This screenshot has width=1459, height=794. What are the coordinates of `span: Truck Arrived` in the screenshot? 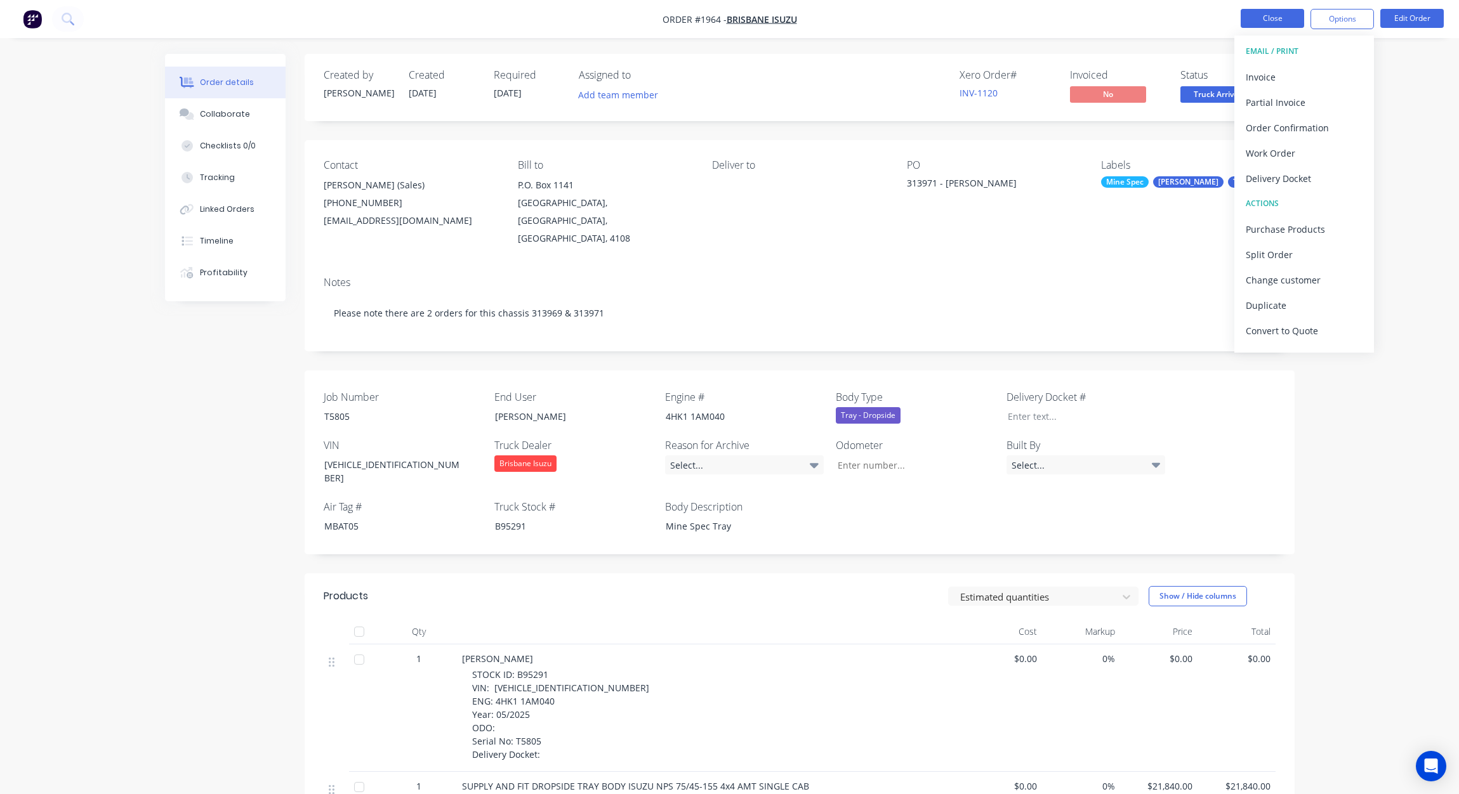 It's located at (1218, 94).